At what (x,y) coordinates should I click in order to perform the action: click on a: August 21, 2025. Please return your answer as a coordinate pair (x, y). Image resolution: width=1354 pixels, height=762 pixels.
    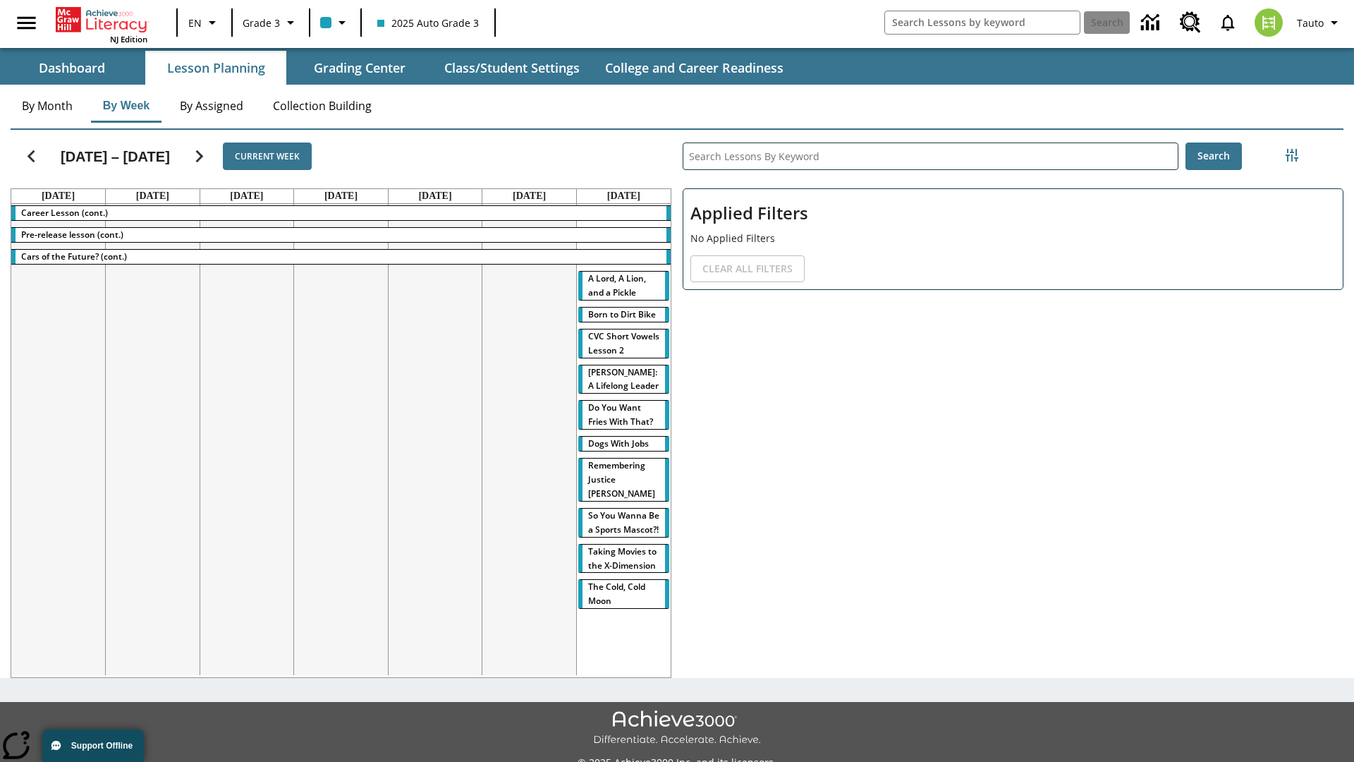
    Looking at the image, I should click on (341, 196).